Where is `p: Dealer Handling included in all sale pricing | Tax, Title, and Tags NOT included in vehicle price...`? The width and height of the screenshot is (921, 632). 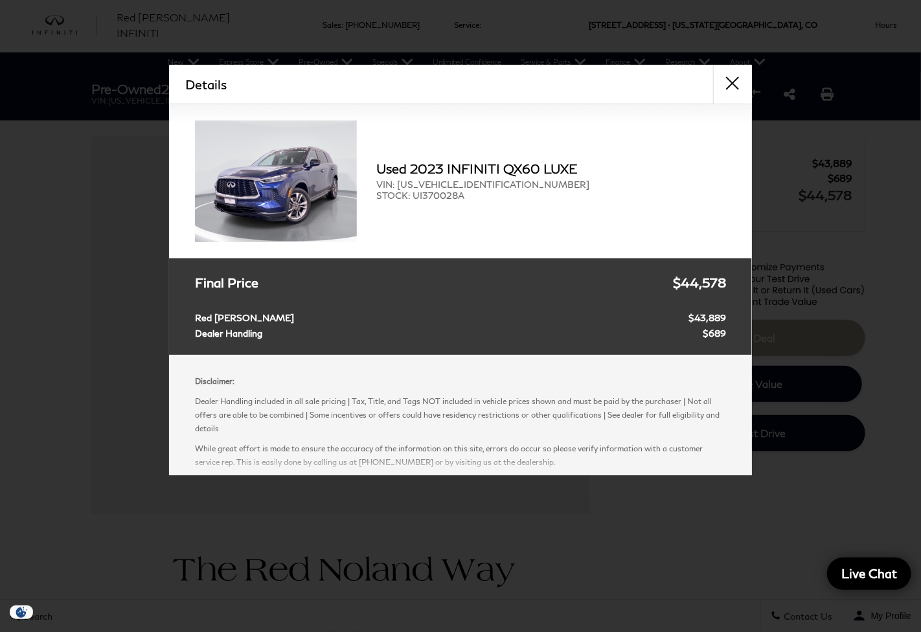
p: Dealer Handling included in all sale pricing | Tax, Title, and Tags NOT included in vehicle price... is located at coordinates (460, 414).